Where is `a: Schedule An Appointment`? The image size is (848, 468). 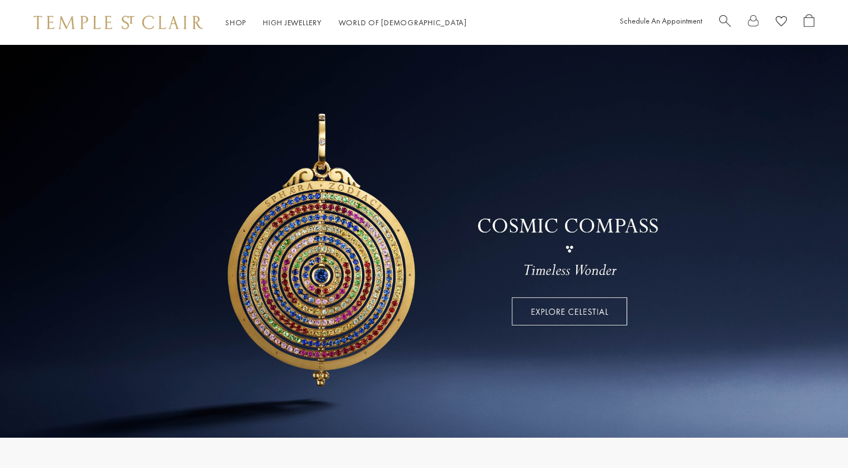
a: Schedule An Appointment is located at coordinates (661, 21).